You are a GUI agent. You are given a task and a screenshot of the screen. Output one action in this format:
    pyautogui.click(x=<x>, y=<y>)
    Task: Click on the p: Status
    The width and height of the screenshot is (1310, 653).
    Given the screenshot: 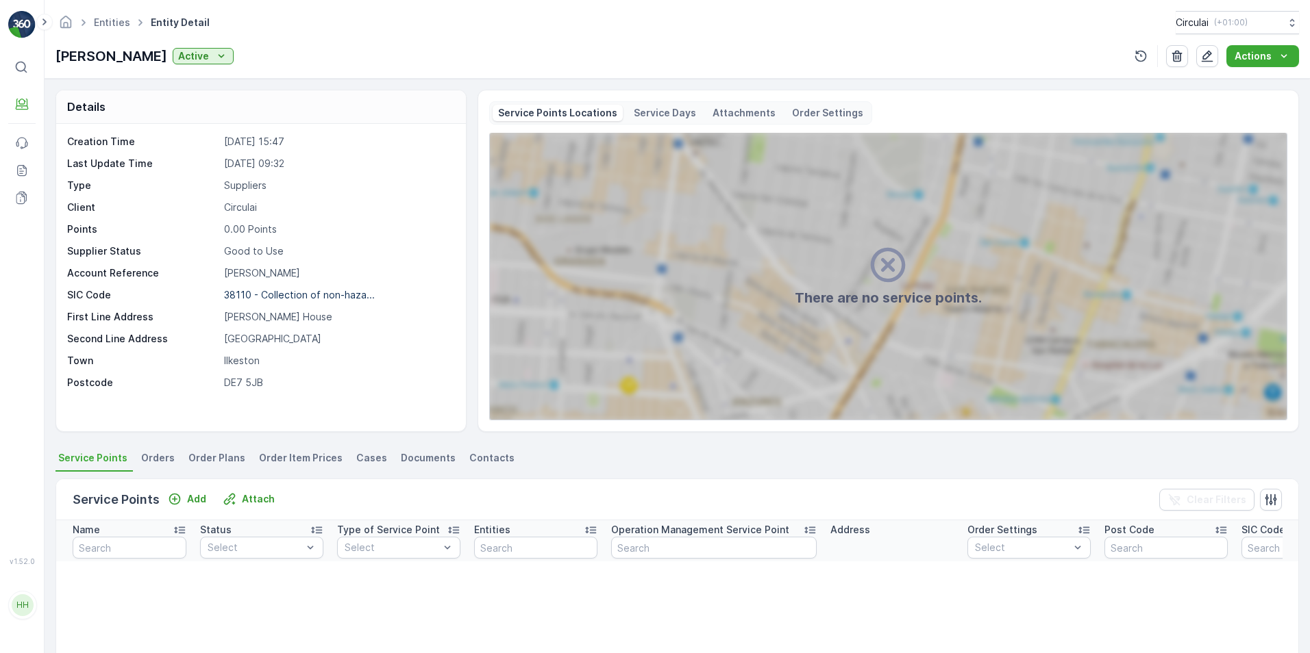 What is the action you would take?
    pyautogui.click(x=216, y=530)
    